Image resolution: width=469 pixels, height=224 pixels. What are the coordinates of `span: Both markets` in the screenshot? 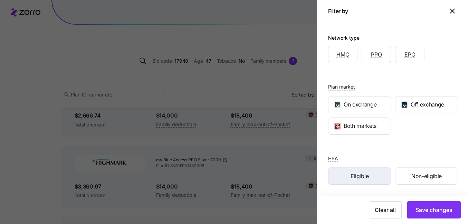 It's located at (360, 126).